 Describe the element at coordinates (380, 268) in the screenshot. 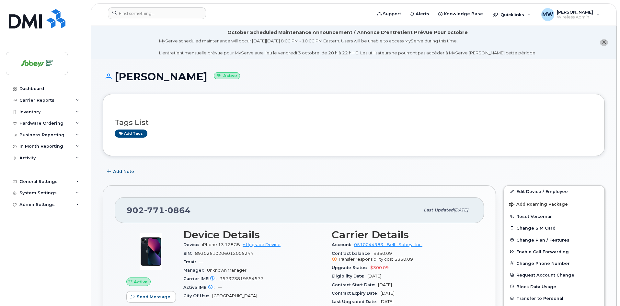

I see `span: $300.09` at that location.